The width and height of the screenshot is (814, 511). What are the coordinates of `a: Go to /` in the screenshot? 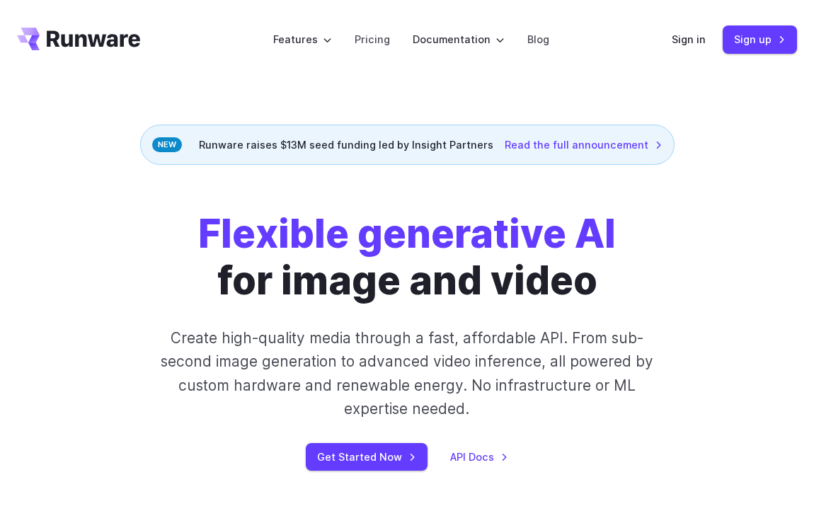 It's located at (79, 39).